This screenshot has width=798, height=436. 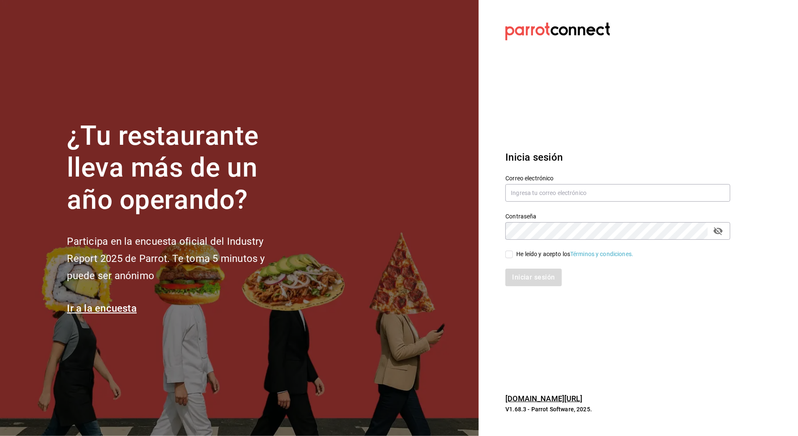 What do you see at coordinates (618, 157) in the screenshot?
I see `h3: Inicia sesión` at bounding box center [618, 157].